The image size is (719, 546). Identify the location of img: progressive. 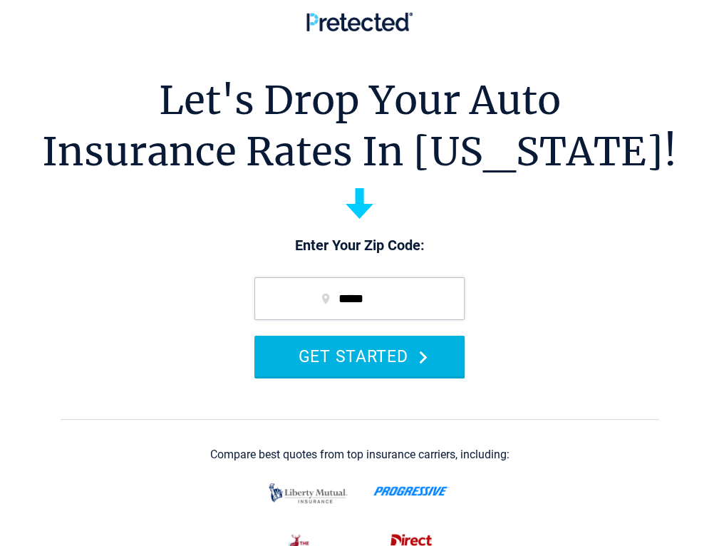
(411, 491).